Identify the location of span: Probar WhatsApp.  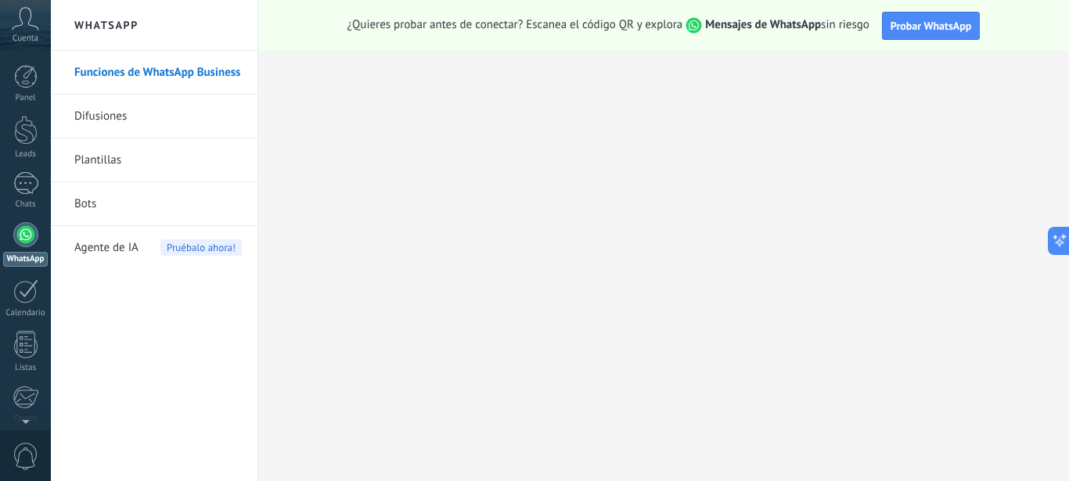
(931, 26).